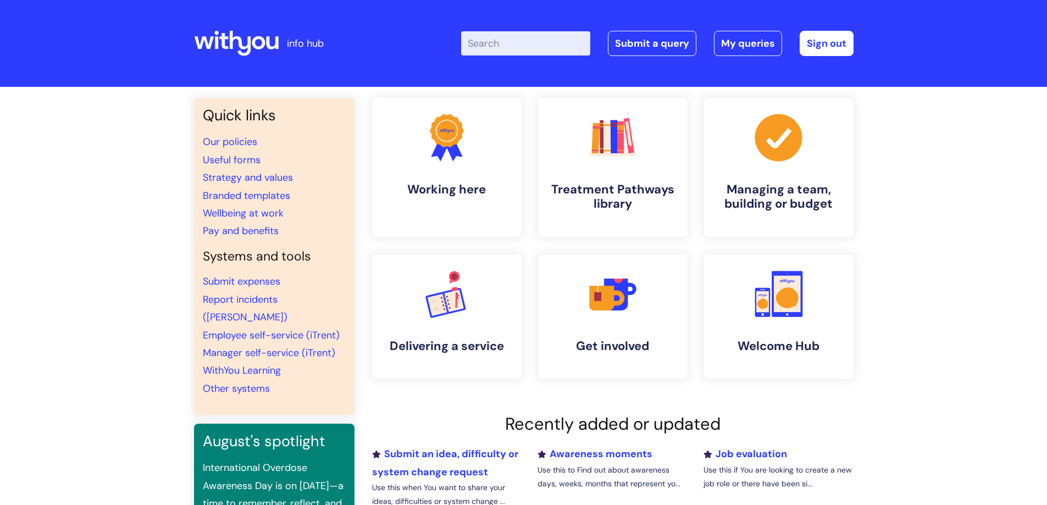 This screenshot has height=505, width=1047. What do you see at coordinates (612, 477) in the screenshot?
I see `p: Use this to Find out about awareness days, weeks, months that represent yo...` at bounding box center [612, 477].